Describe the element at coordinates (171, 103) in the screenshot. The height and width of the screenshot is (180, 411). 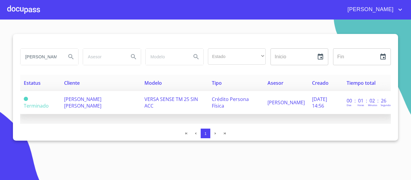
I see `span: VERSA SENSE TM 25 SIN ACC` at that location.